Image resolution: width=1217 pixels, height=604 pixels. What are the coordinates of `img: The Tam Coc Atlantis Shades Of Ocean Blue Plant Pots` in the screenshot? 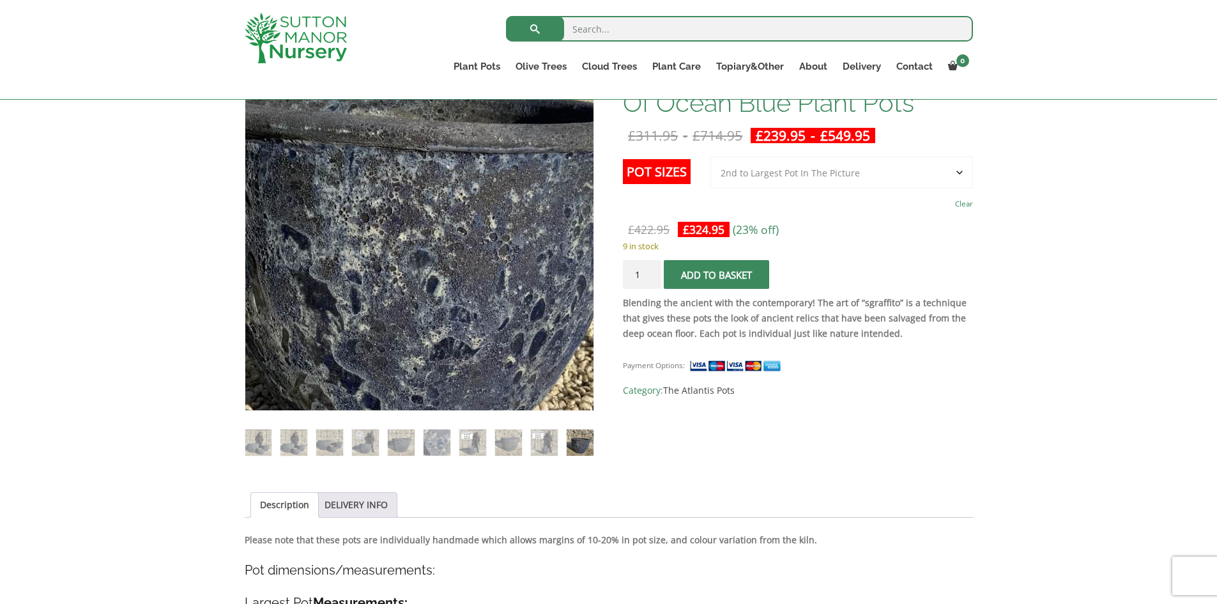 It's located at (258, 442).